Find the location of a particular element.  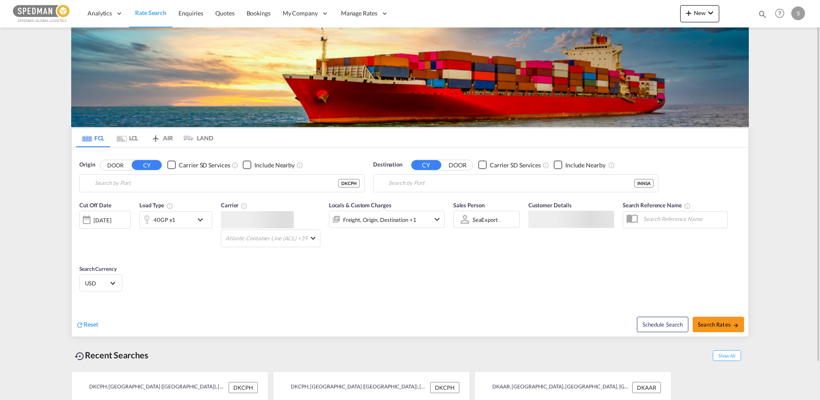

div: SeaExport . is located at coordinates (487, 220).